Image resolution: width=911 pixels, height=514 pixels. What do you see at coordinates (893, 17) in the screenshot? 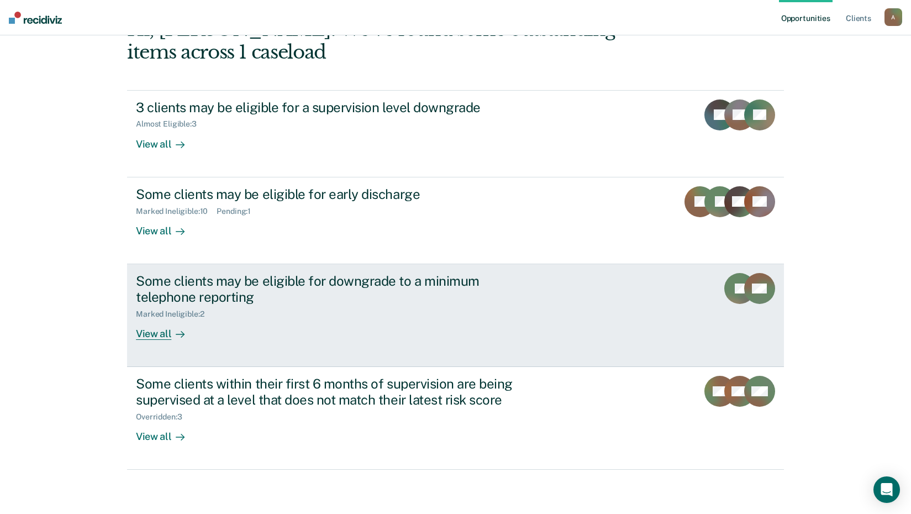
I see `button: A` at bounding box center [893, 17].